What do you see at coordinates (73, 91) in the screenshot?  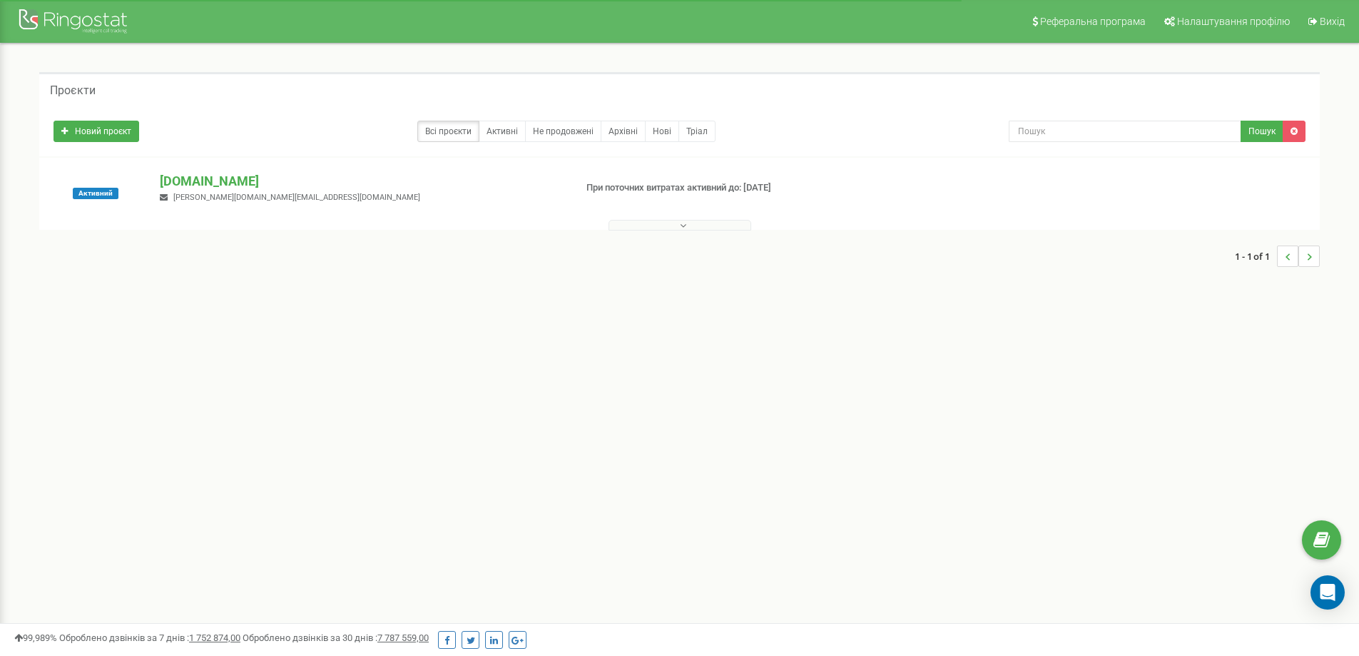 I see `h5: Проєкти` at bounding box center [73, 91].